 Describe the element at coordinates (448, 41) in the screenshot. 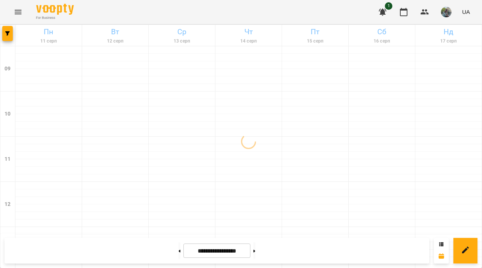

I see `h6: 17 серп` at that location.